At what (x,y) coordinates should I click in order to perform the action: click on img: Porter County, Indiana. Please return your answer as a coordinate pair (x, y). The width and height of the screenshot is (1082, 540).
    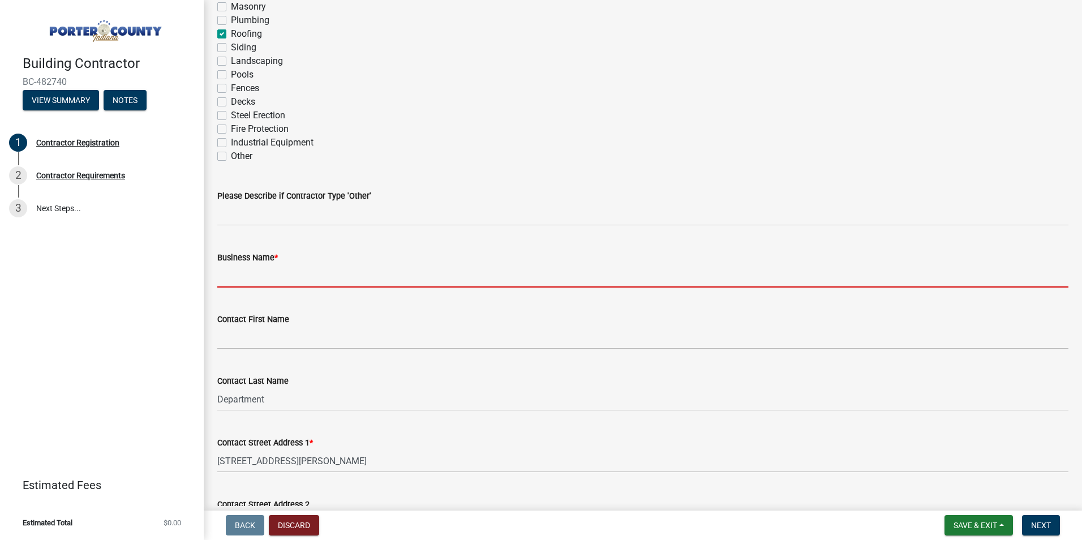
    Looking at the image, I should click on (104, 28).